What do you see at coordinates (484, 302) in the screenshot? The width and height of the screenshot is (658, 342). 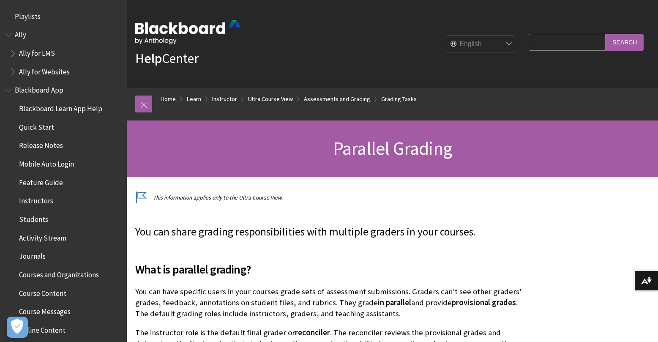 I see `span: provisional grades` at bounding box center [484, 302].